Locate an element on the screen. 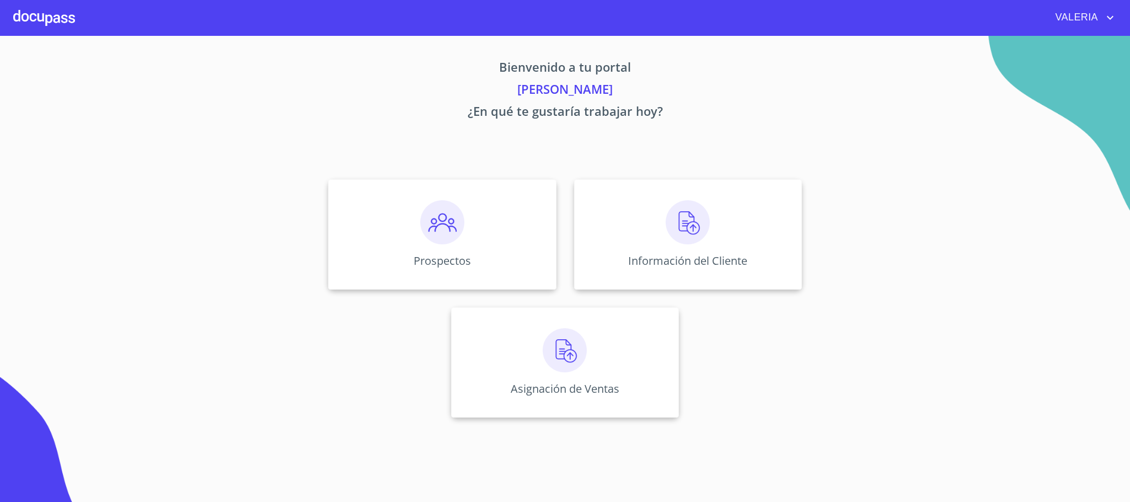 The height and width of the screenshot is (502, 1130). p: Asignación de Ventas is located at coordinates (565, 388).